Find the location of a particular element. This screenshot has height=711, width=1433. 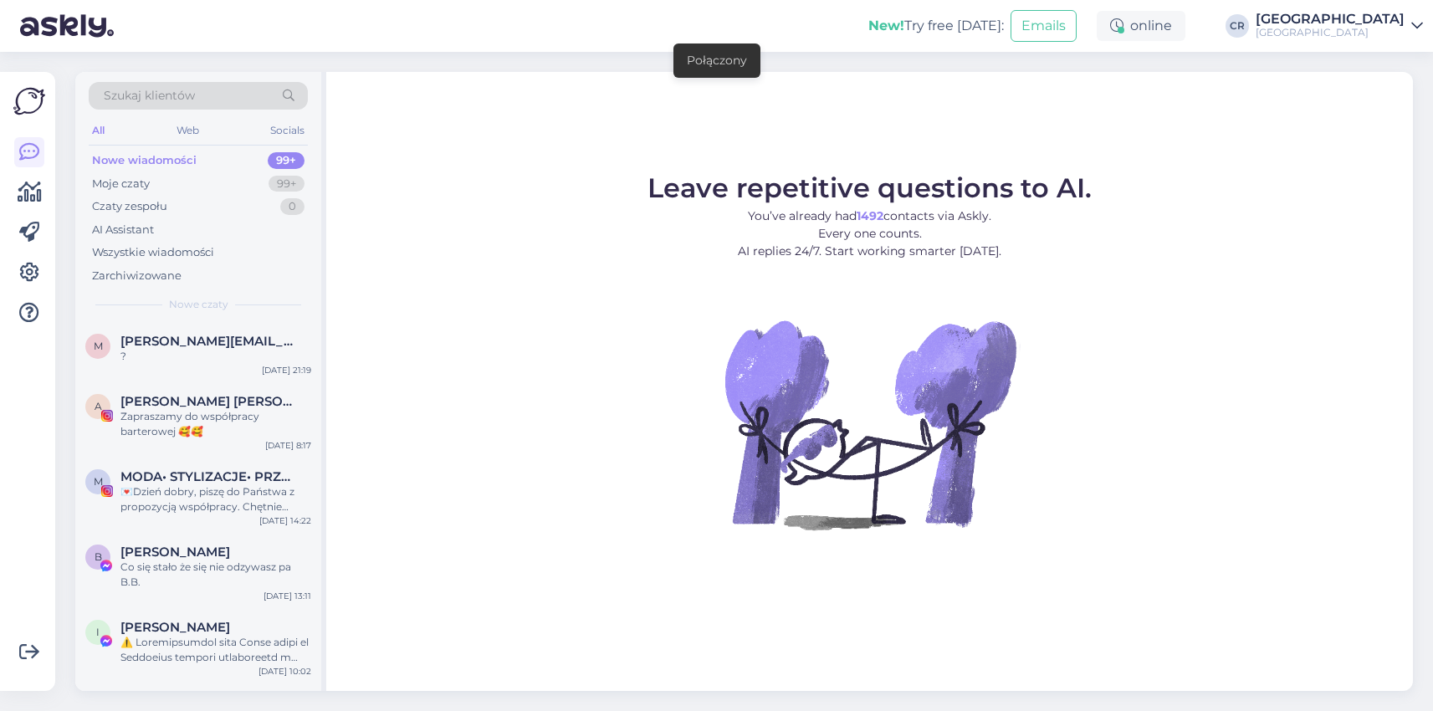

span: A is located at coordinates (98, 406).